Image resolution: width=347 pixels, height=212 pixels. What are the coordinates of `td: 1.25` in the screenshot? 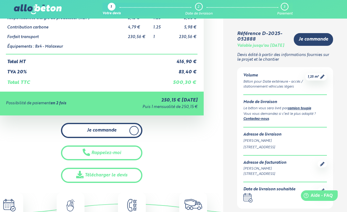 It's located at (162, 25).